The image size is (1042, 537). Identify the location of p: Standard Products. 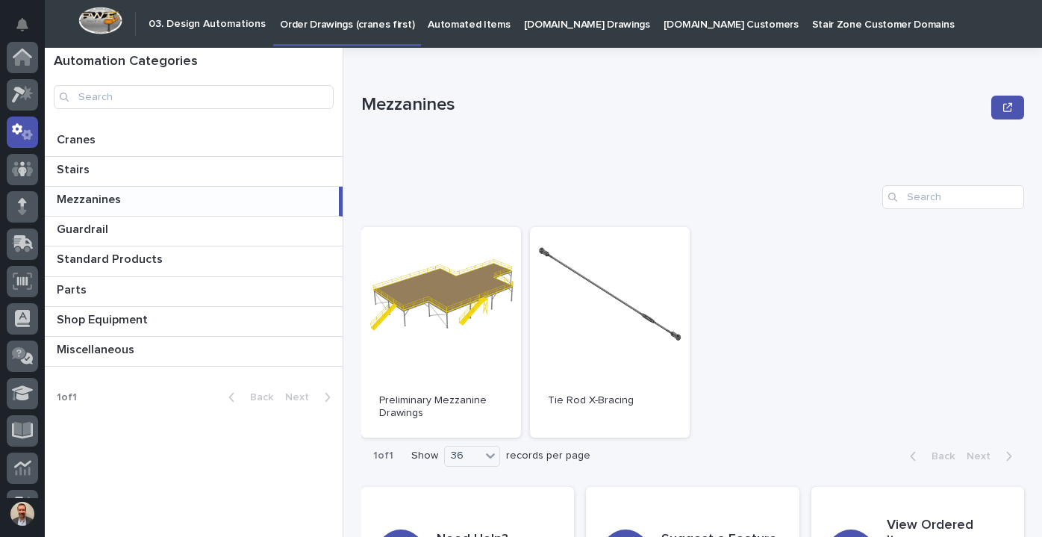
(111, 257).